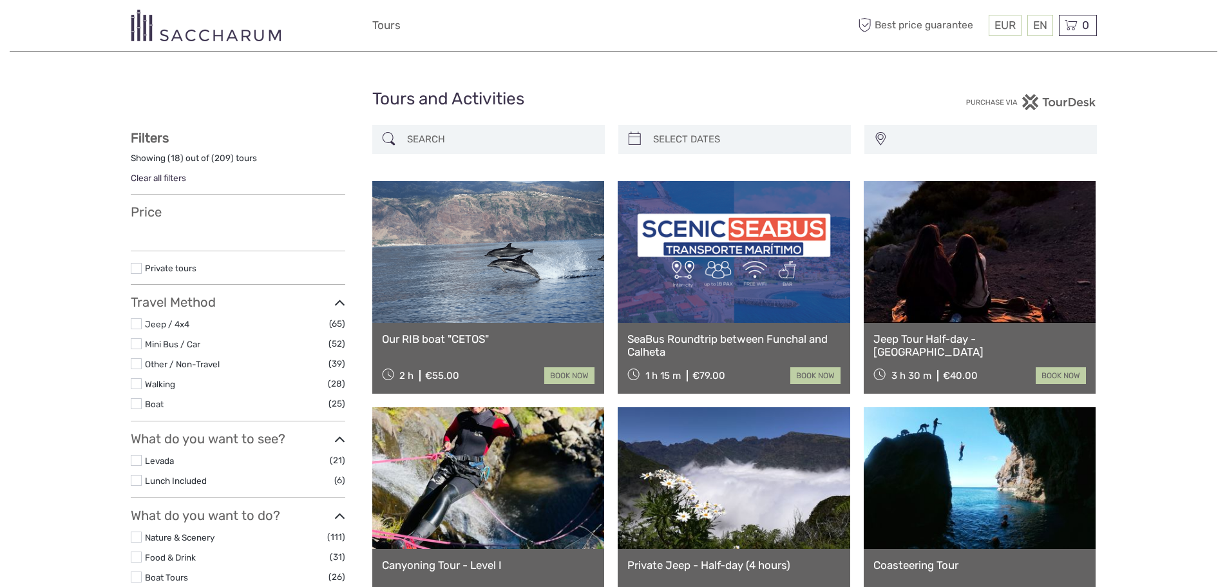 The image size is (1227, 587). What do you see at coordinates (911, 376) in the screenshot?
I see `span: 3 h 30 m` at bounding box center [911, 376].